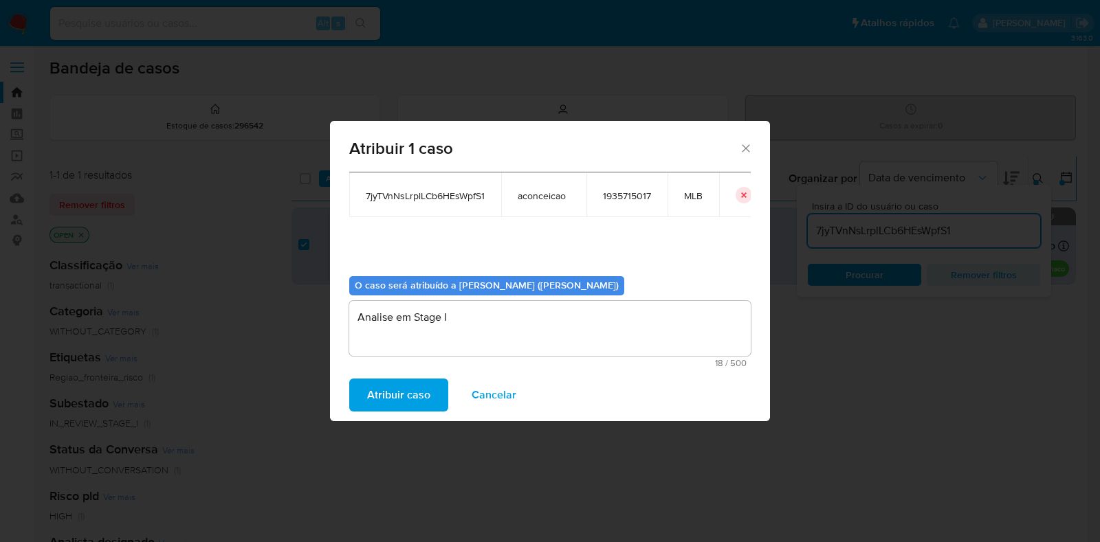 The image size is (1100, 542). What do you see at coordinates (399, 395) in the screenshot?
I see `span: Atribuir caso` at bounding box center [399, 395].